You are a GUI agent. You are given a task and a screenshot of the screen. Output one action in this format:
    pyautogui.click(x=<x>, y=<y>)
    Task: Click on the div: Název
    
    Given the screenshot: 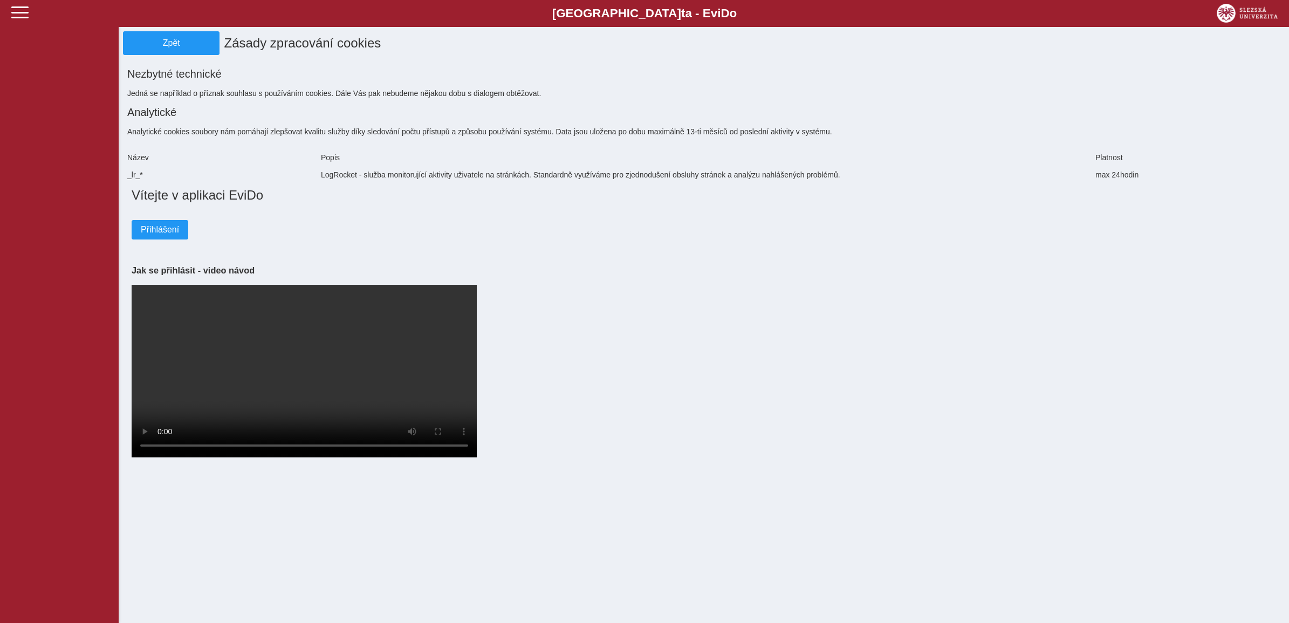 What is the action you would take?
    pyautogui.click(x=219, y=157)
    